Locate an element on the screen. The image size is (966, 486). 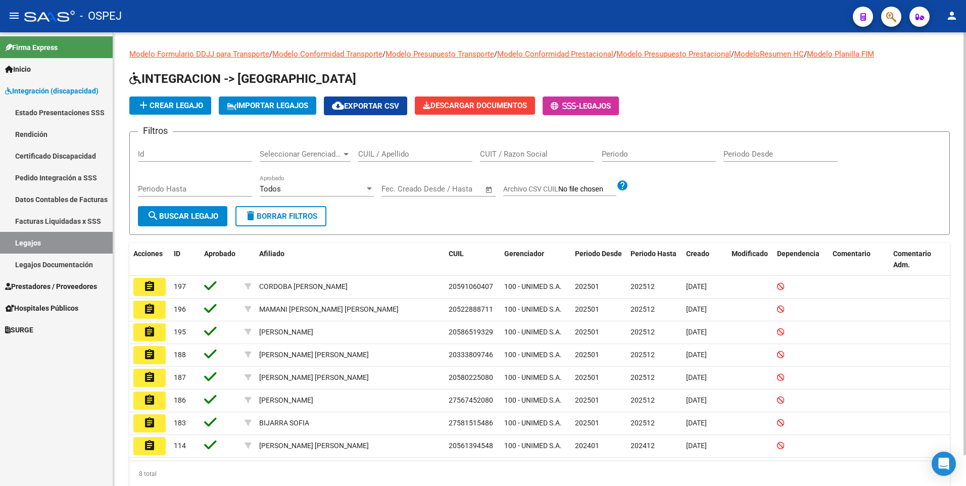
span: 197 is located at coordinates (180, 286).